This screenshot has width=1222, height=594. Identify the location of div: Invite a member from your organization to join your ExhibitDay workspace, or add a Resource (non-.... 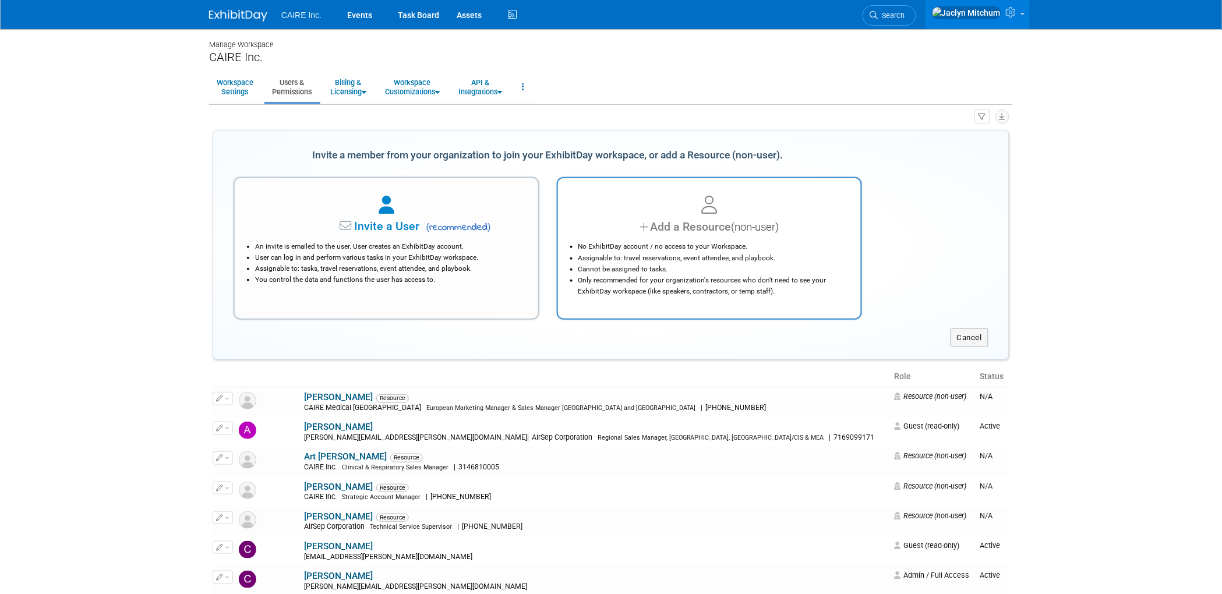
(548, 156).